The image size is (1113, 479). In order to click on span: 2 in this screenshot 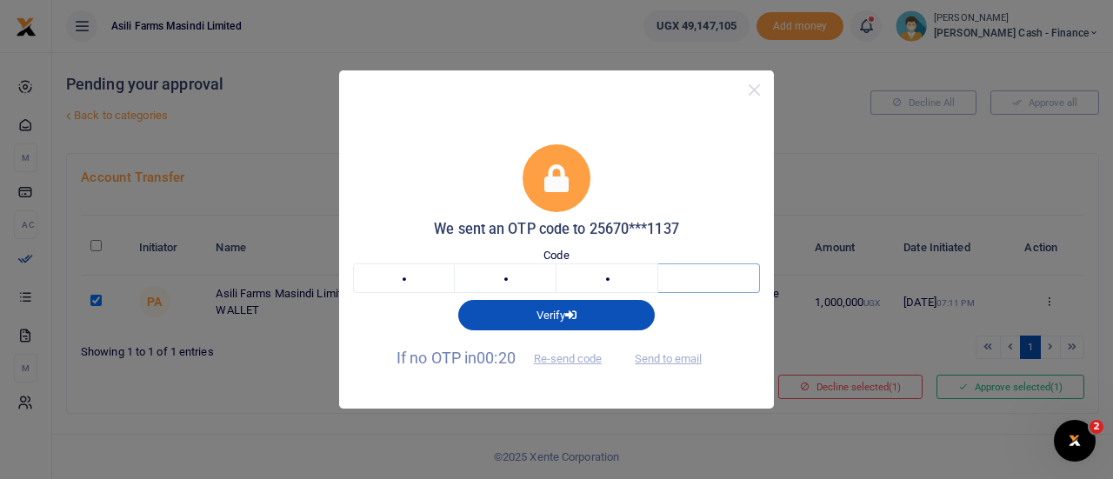, I will do `click(1097, 427)`.